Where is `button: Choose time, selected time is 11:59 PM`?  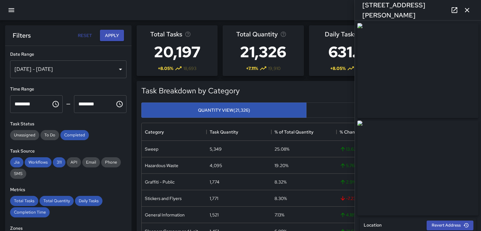
button: Choose time, selected time is 11:59 PM is located at coordinates (119, 104).